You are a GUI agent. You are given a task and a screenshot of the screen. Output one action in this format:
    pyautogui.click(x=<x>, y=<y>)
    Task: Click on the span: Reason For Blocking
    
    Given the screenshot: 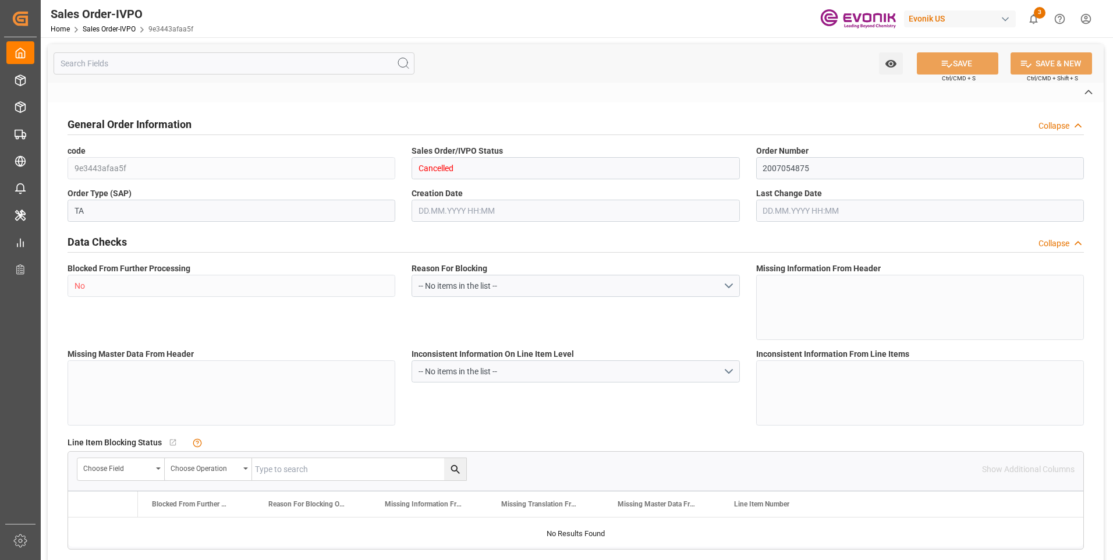 What is the action you would take?
    pyautogui.click(x=450, y=268)
    